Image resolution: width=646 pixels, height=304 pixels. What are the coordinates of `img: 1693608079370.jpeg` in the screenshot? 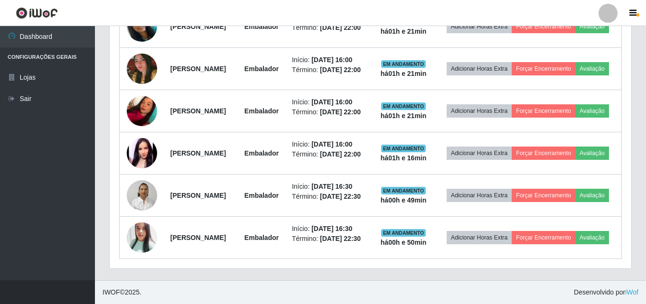 It's located at (142, 27).